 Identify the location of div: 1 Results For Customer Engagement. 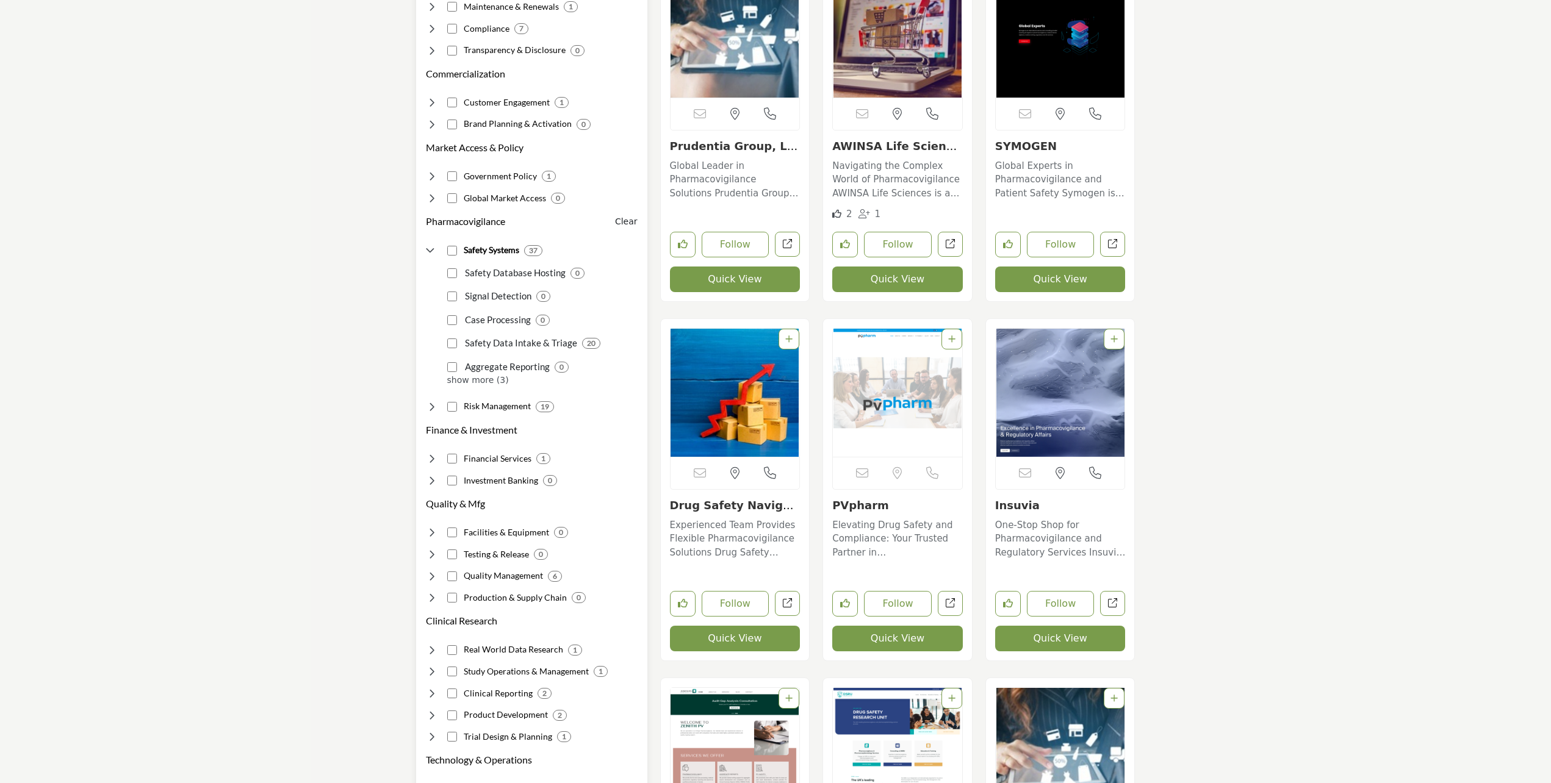
(561, 102).